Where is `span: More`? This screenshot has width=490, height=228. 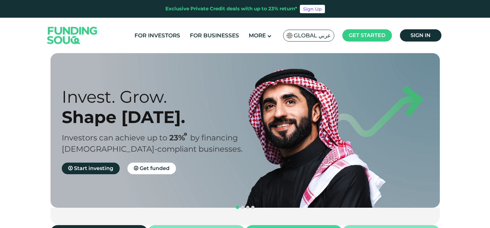 span: More is located at coordinates (257, 35).